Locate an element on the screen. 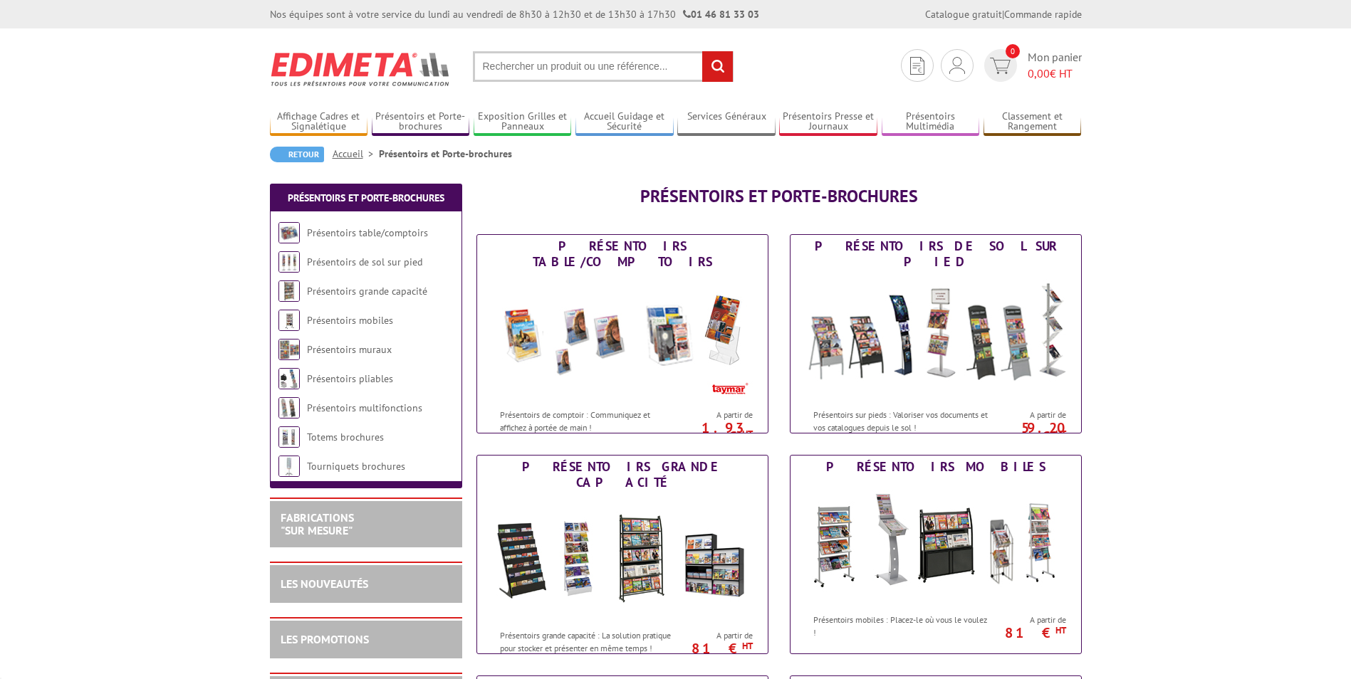  a: Présentoirs table/comptoirs Présentoirs table/comptoirs Présentoirs de comptoir : Communiquez et ... is located at coordinates (622, 334).